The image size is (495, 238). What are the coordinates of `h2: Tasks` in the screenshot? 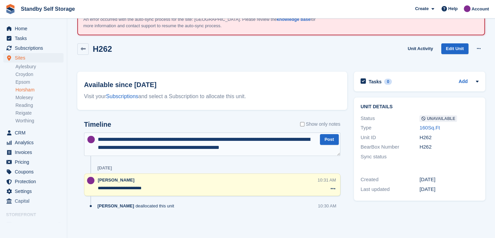 It's located at (375, 82).